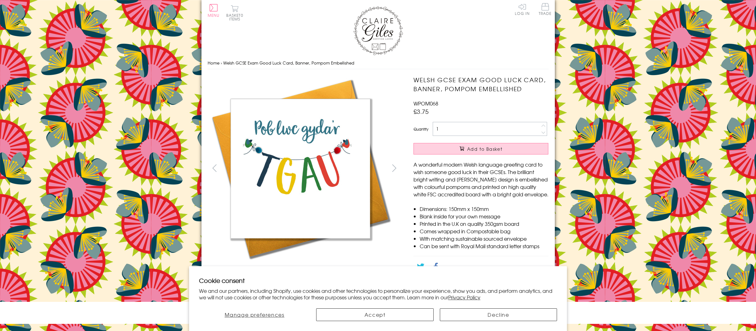  What do you see at coordinates (546, 9) in the screenshot?
I see `span: Trade` at bounding box center [546, 9].